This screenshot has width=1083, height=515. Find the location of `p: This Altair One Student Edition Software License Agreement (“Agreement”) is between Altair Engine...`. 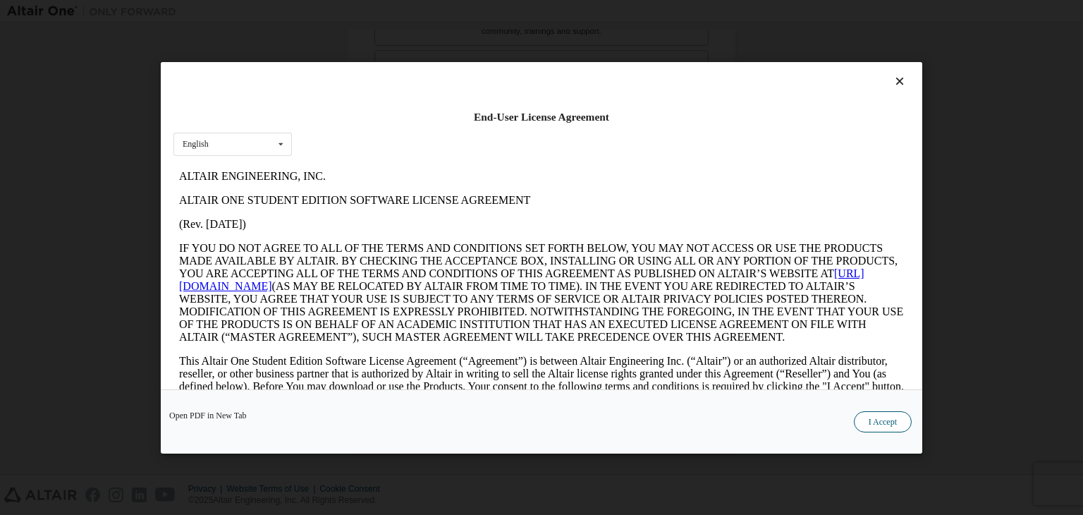

p: This Altair One Student Edition Software License Agreement (“Agreement”) is between Altair Engine... is located at coordinates (368, 216).